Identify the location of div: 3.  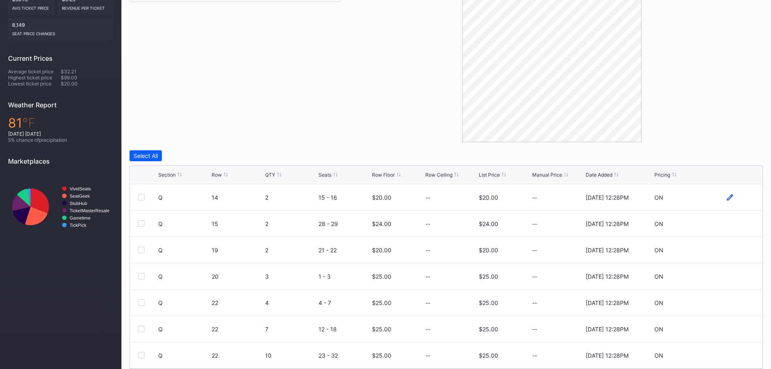
(291, 276).